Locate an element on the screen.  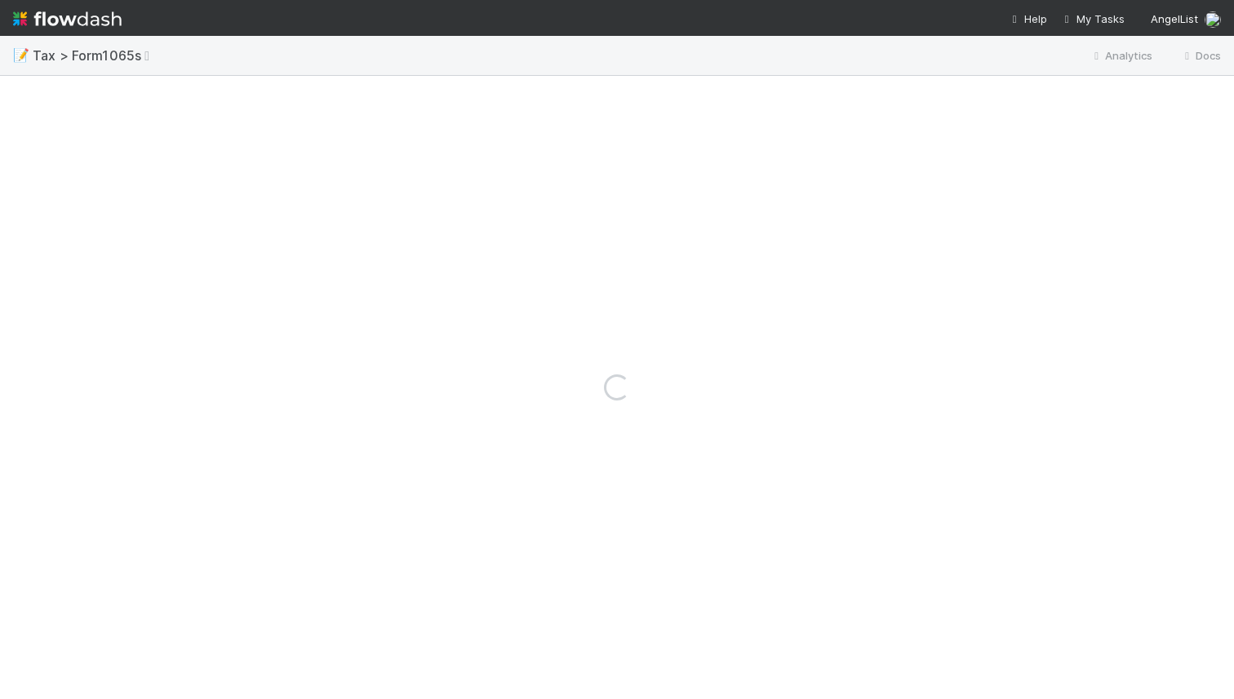
img: logo-inverted-e16ddd16eac7371096b0.svg is located at coordinates (67, 19).